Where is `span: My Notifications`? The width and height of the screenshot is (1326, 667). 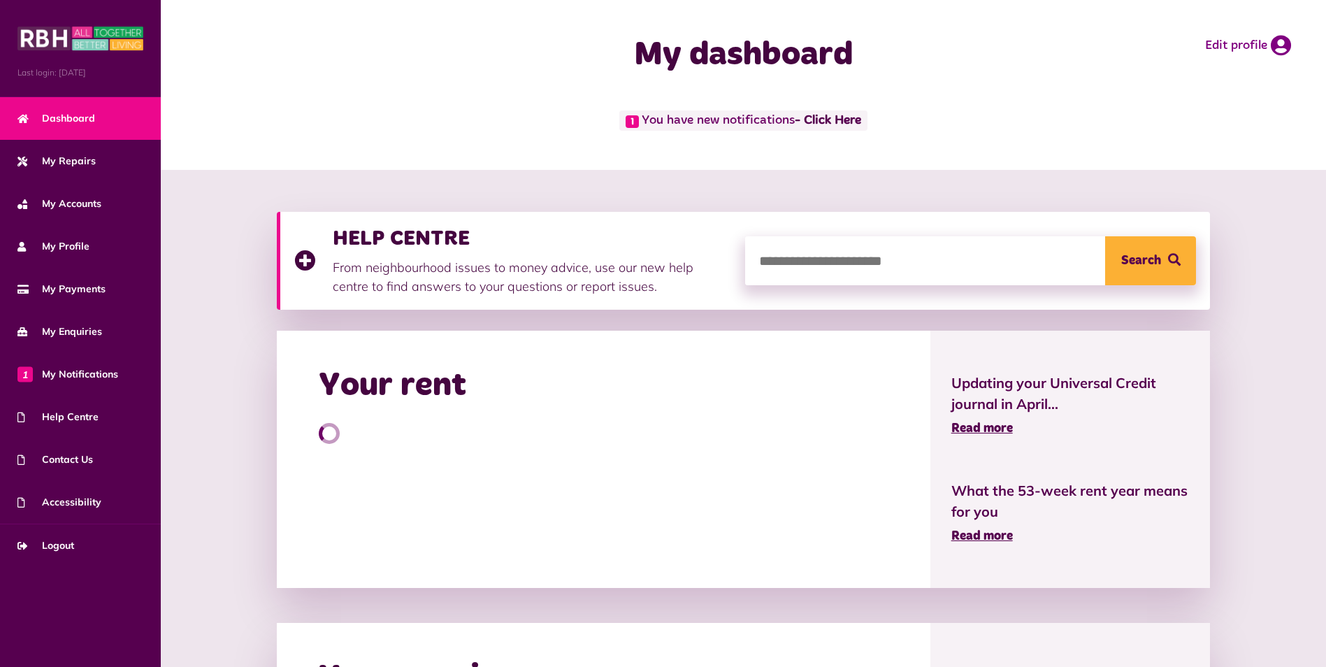 span: My Notifications is located at coordinates (68, 374).